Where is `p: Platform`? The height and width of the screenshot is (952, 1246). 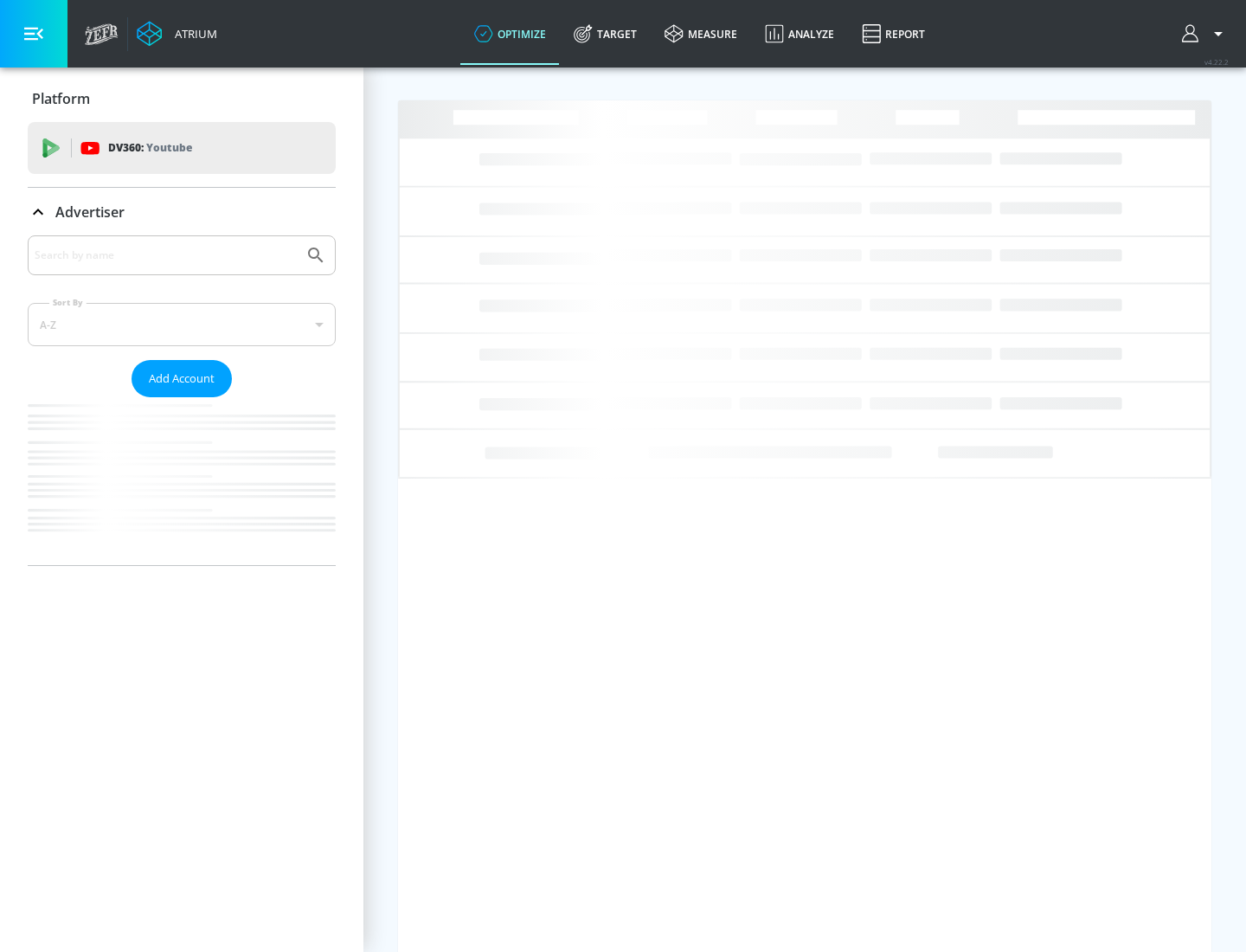 p: Platform is located at coordinates (60, 98).